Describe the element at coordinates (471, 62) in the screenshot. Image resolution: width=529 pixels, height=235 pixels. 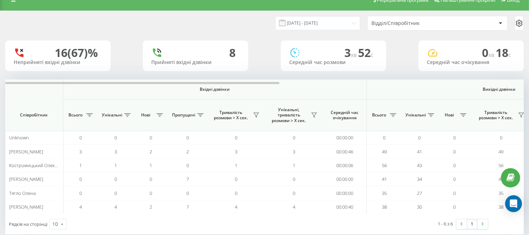
I see `div: Середній час очікування` at that location.